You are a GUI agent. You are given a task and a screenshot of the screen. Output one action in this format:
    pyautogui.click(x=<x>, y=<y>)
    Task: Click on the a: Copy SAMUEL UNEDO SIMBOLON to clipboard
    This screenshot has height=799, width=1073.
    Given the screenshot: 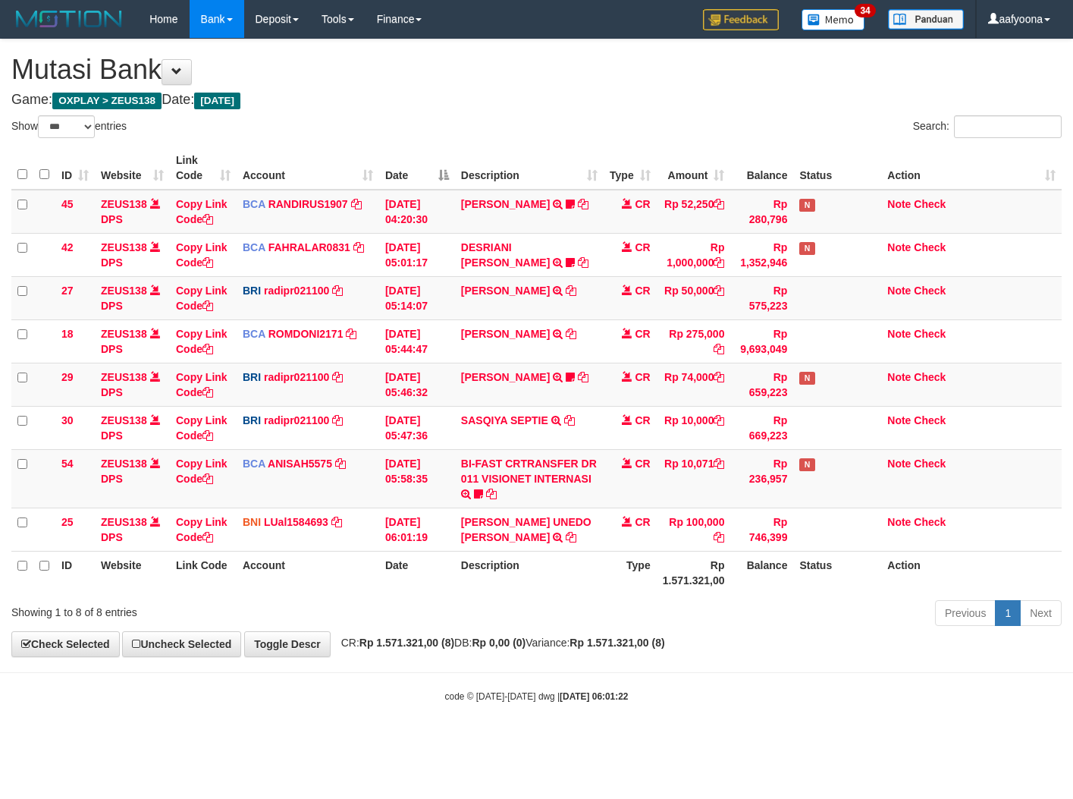 What is the action you would take?
    pyautogui.click(x=571, y=537)
    